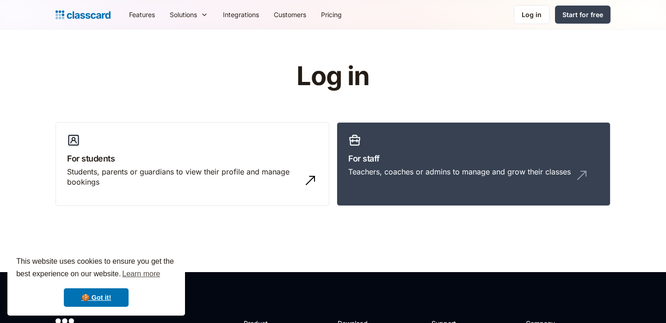 Image resolution: width=666 pixels, height=323 pixels. I want to click on a: Pricing, so click(331, 14).